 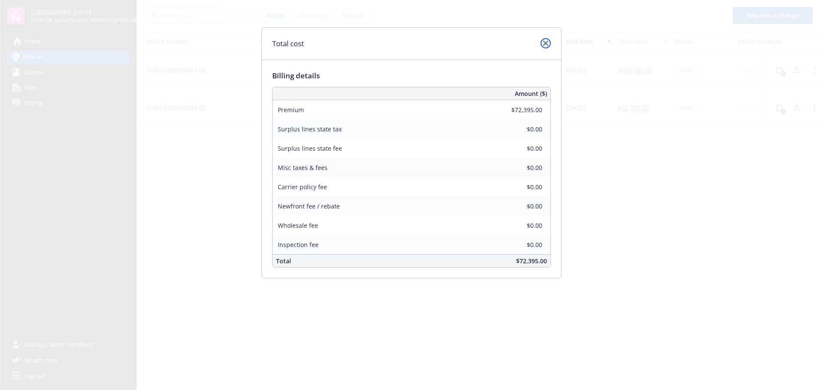 I want to click on span: Amount ($), so click(x=531, y=93).